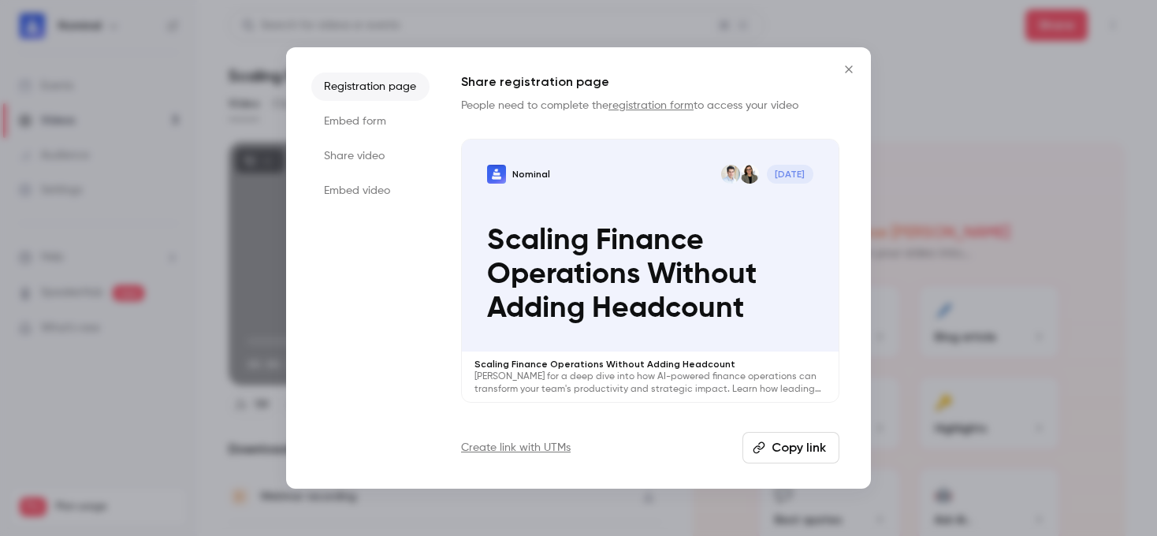 The height and width of the screenshot is (536, 1157). Describe the element at coordinates (497, 174) in the screenshot. I see `img: Scaling Finance Operations Without Adding Headcount` at that location.